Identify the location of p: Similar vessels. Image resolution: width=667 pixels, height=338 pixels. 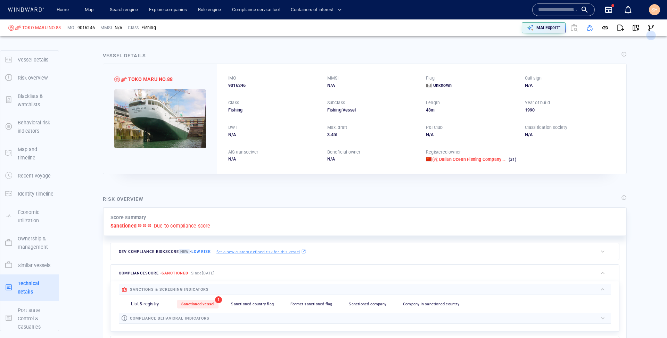
(34, 265).